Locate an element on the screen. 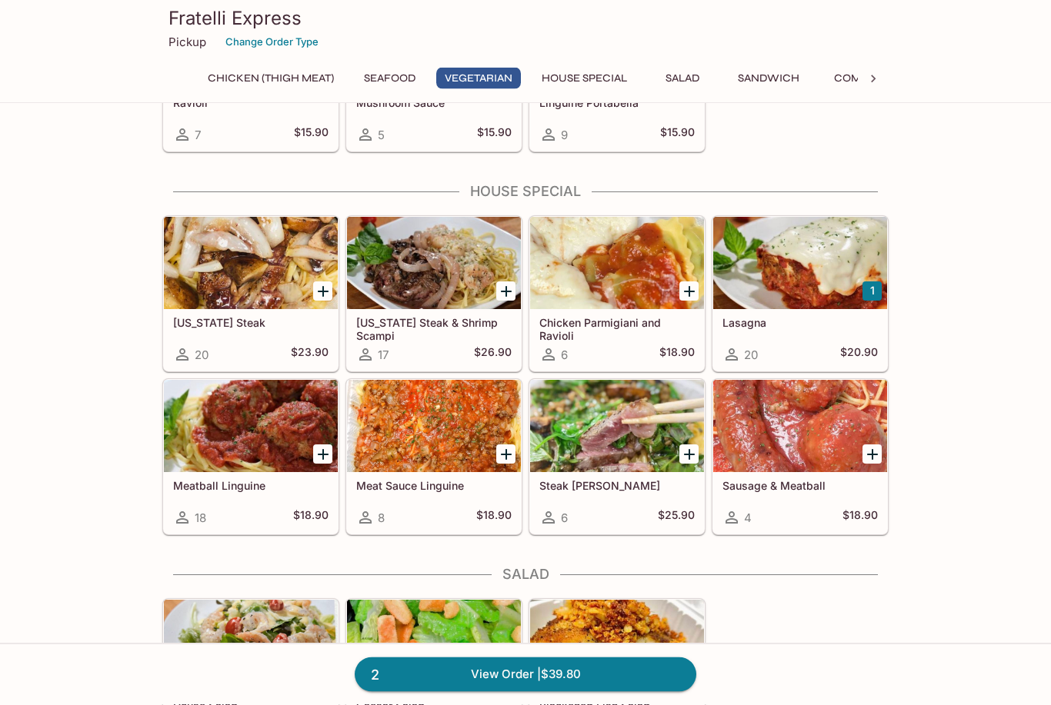  a: Chicken Parmigiani and Ravioli6$18.90 is located at coordinates (617, 295).